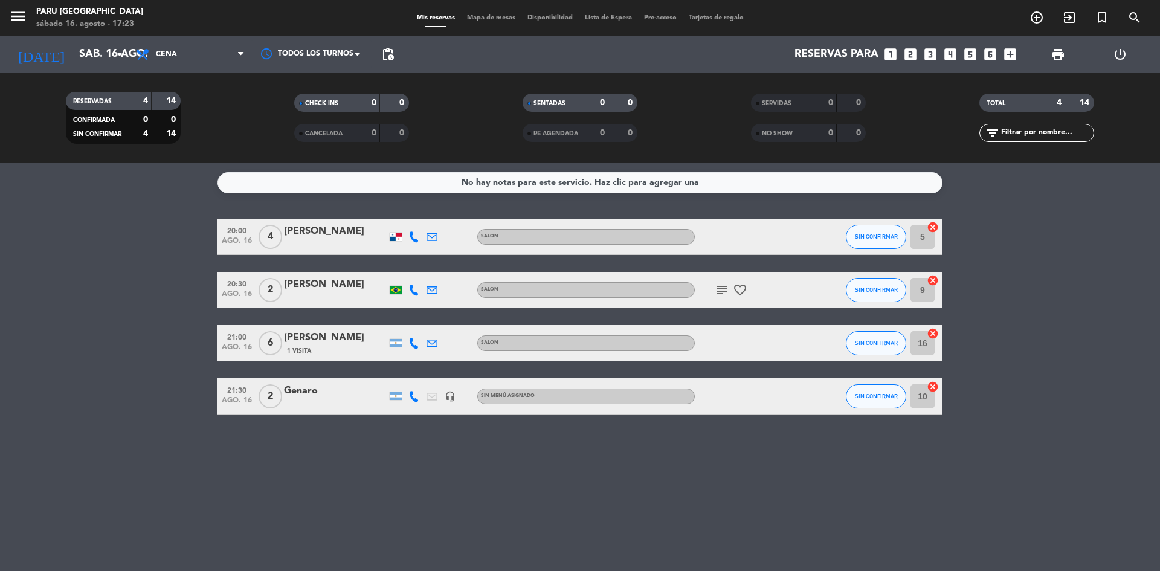  Describe the element at coordinates (549, 103) in the screenshot. I see `span: SENTADAS` at that location.